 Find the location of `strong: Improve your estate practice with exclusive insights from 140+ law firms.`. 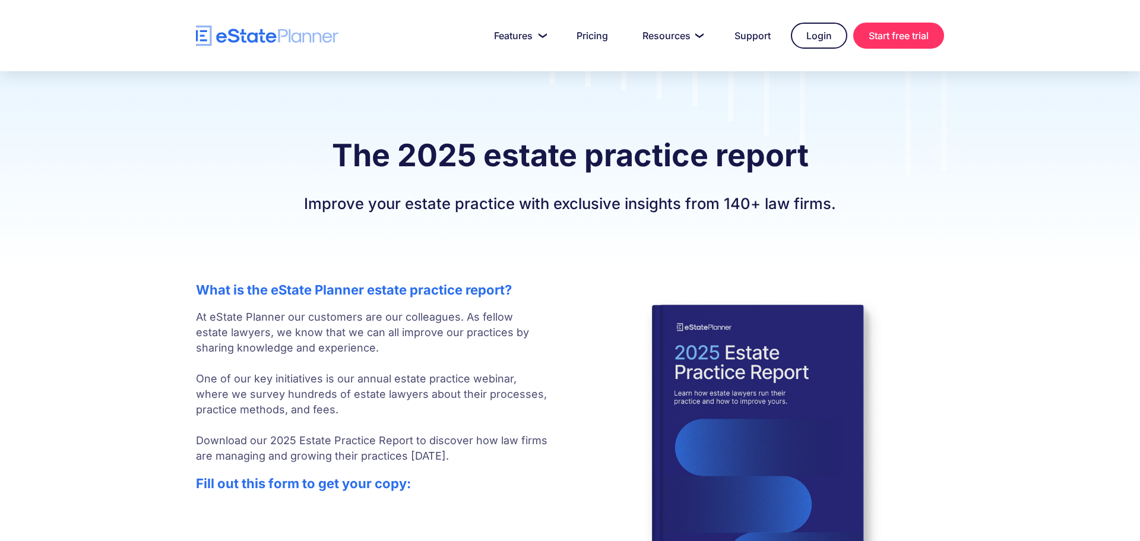

strong: Improve your estate practice with exclusive insights from 140+ law firms. is located at coordinates (570, 203).